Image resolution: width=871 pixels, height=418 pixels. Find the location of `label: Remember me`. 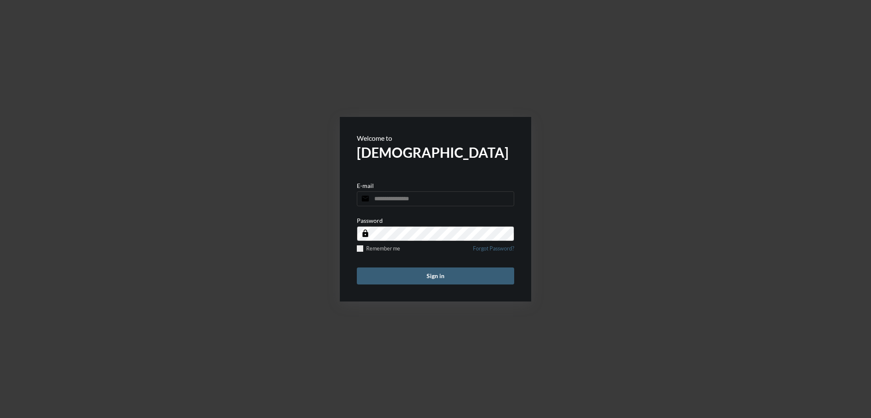

label: Remember me is located at coordinates (379, 248).